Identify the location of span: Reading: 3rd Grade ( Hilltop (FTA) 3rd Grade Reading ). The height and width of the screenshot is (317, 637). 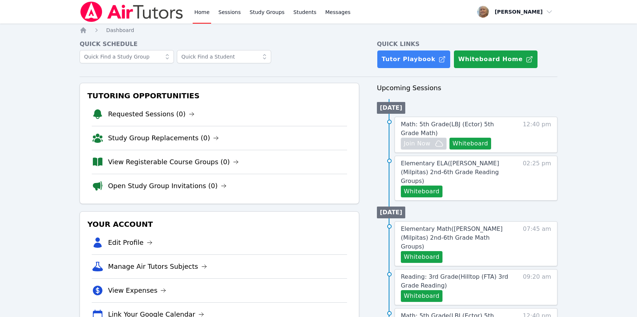
(454, 281).